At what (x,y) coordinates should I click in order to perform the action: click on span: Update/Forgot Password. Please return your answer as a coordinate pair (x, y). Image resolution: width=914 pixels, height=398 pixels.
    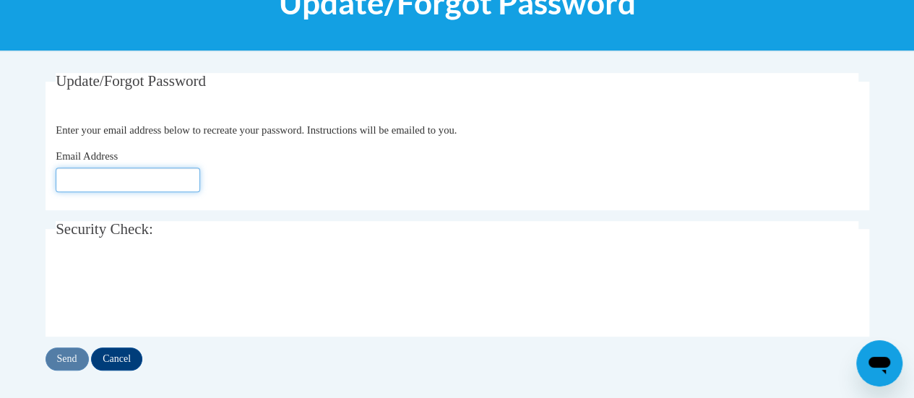
    Looking at the image, I should click on (131, 81).